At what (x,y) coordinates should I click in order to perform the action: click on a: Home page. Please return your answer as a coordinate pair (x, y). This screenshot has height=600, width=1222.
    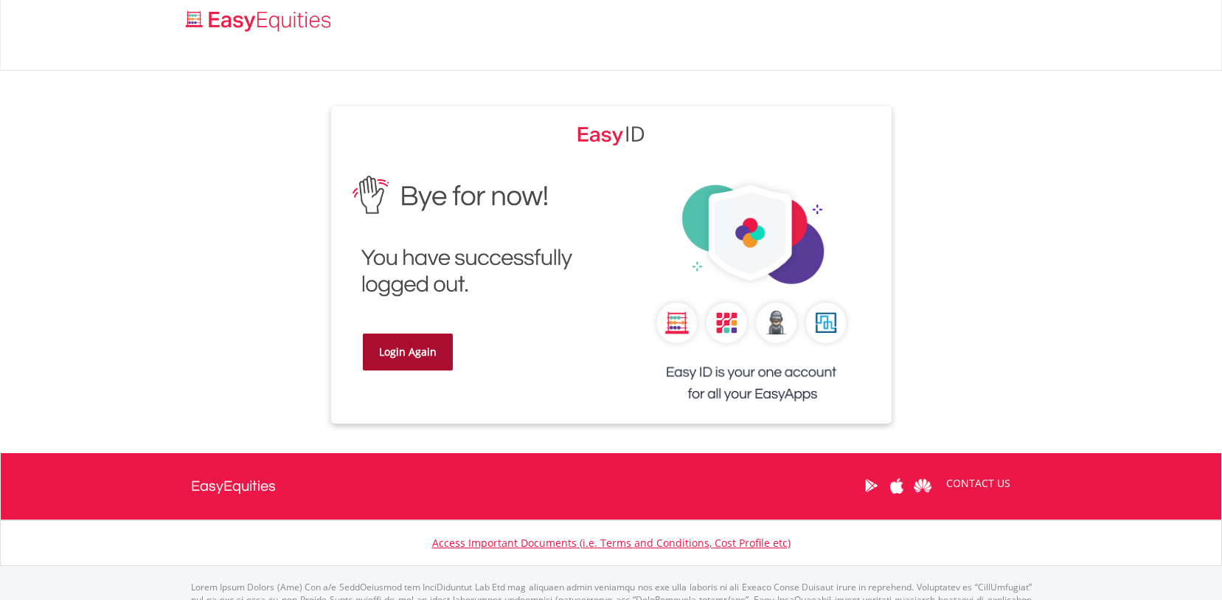
    Looking at the image, I should click on (258, 18).